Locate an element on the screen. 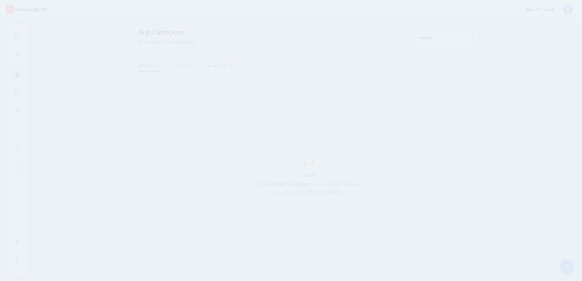  img: settings-grey.png is located at coordinates (473, 67).